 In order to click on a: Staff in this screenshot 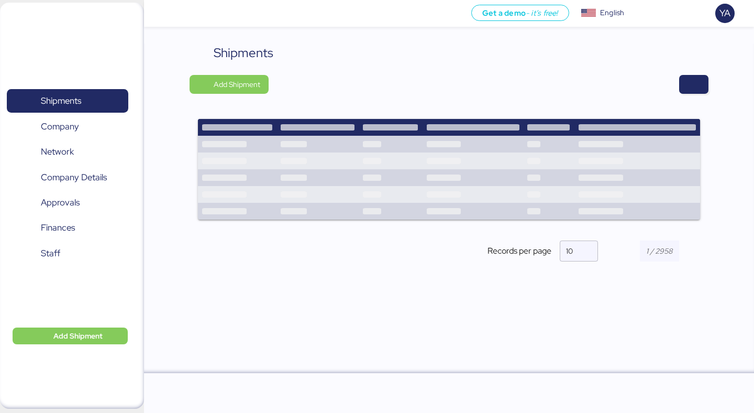, I will do `click(68, 253)`.